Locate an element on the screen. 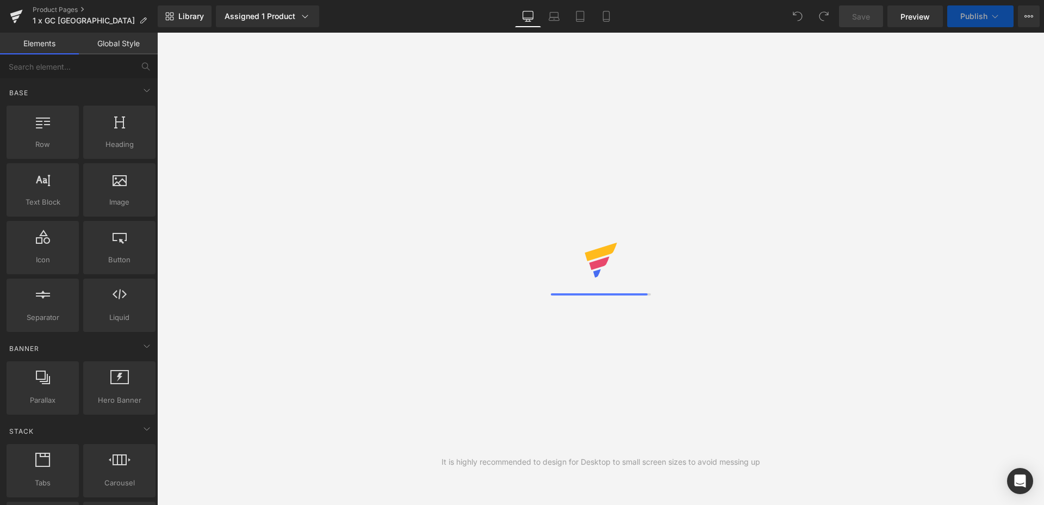 Image resolution: width=1044 pixels, height=505 pixels. a: Preview is located at coordinates (915, 16).